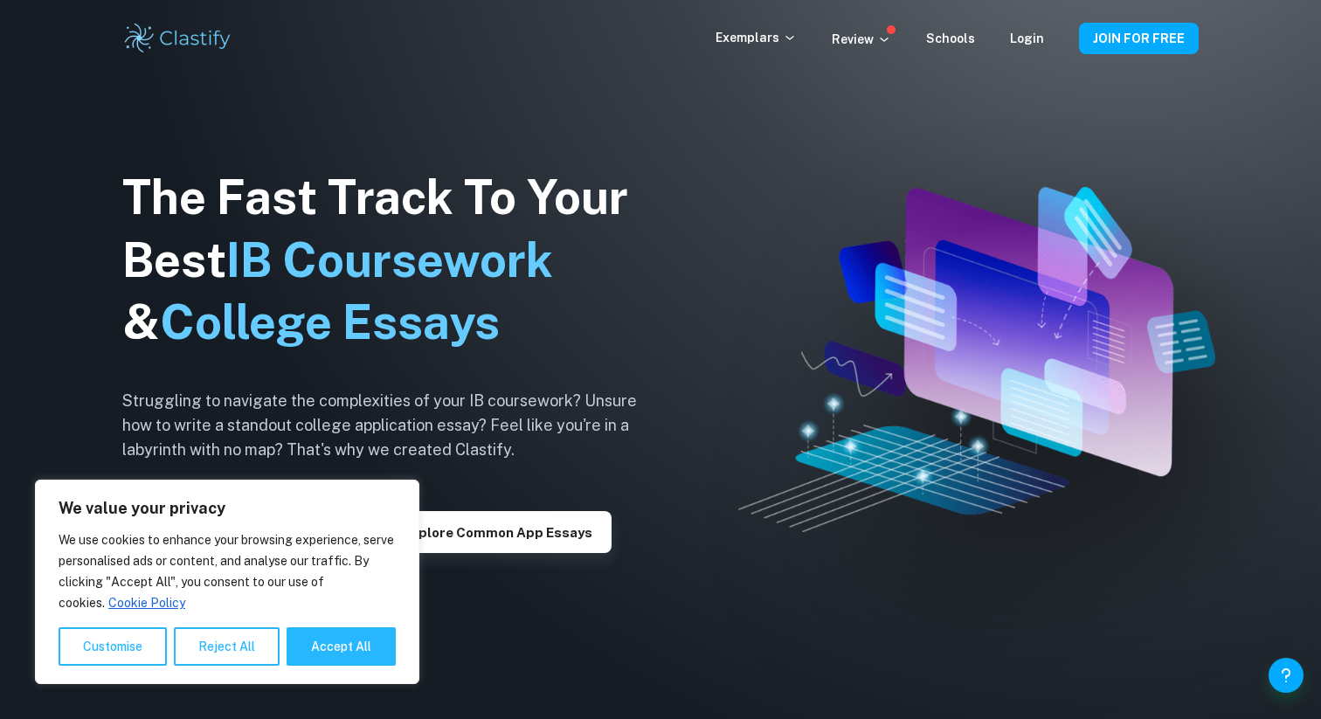 This screenshot has width=1321, height=719. What do you see at coordinates (329, 322) in the screenshot?
I see `span: College Essays` at bounding box center [329, 322].